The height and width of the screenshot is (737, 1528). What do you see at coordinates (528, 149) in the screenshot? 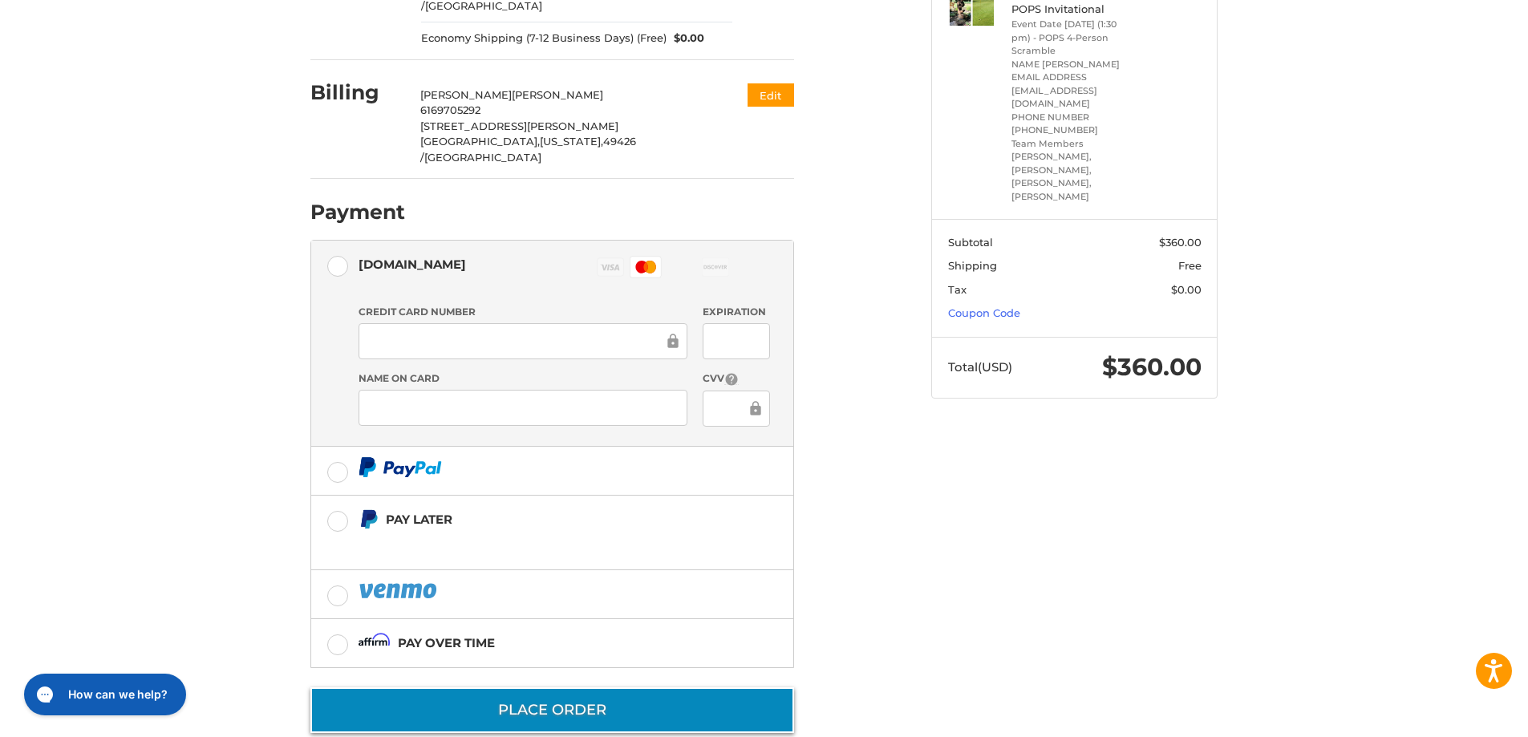
I see `span: 49426 /` at bounding box center [528, 149].